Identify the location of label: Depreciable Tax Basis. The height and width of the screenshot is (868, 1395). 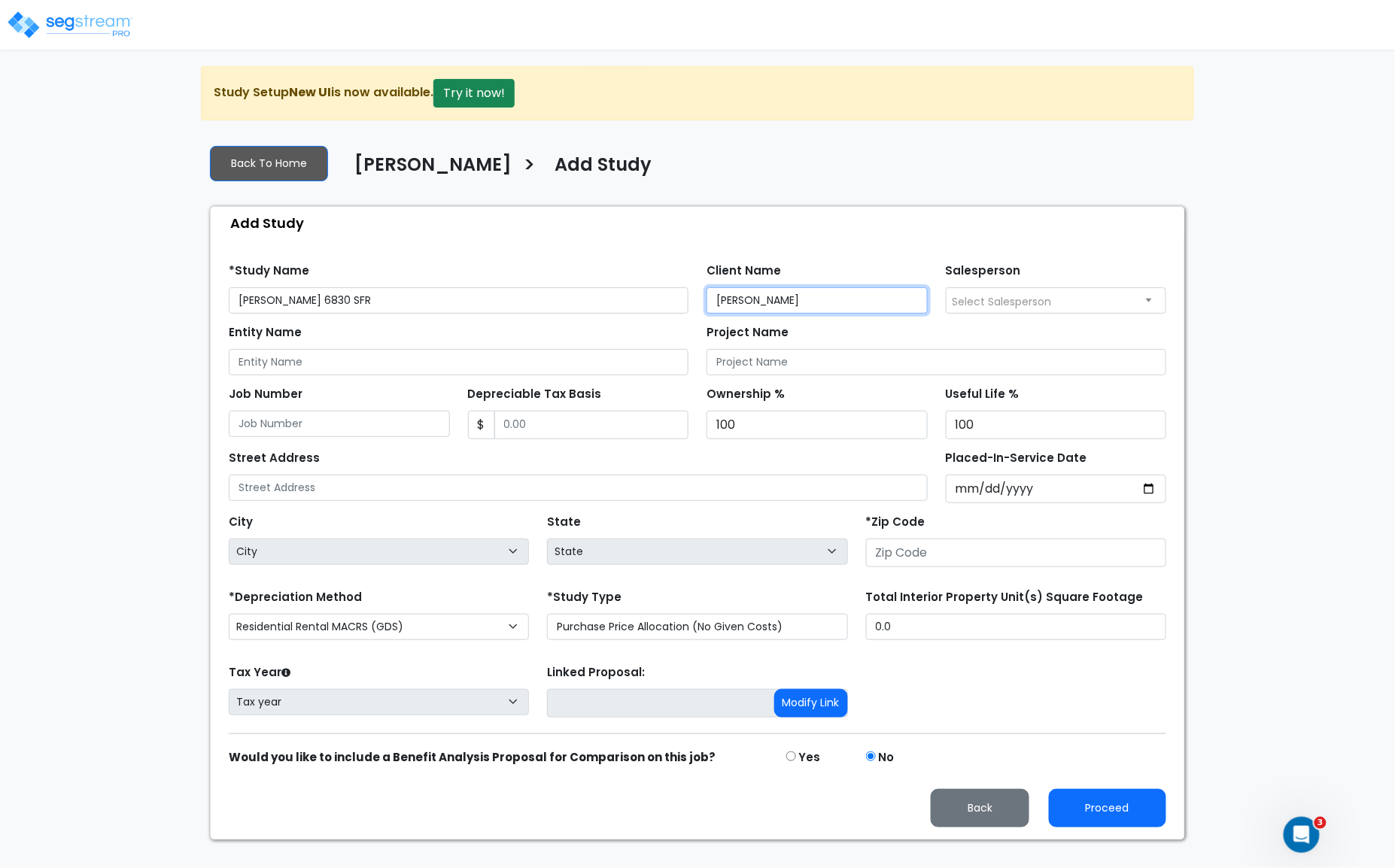
(535, 394).